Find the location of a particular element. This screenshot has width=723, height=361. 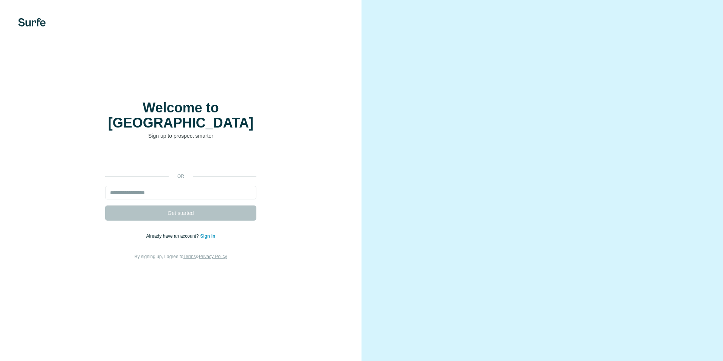

a: Terms is located at coordinates (189, 256).